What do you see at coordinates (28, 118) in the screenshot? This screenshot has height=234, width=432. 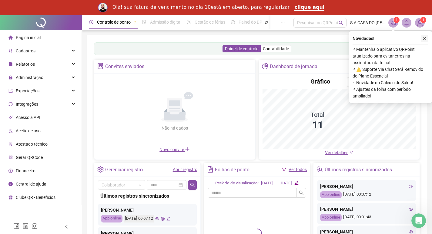 I see `span: Acesso à API` at bounding box center [28, 118].